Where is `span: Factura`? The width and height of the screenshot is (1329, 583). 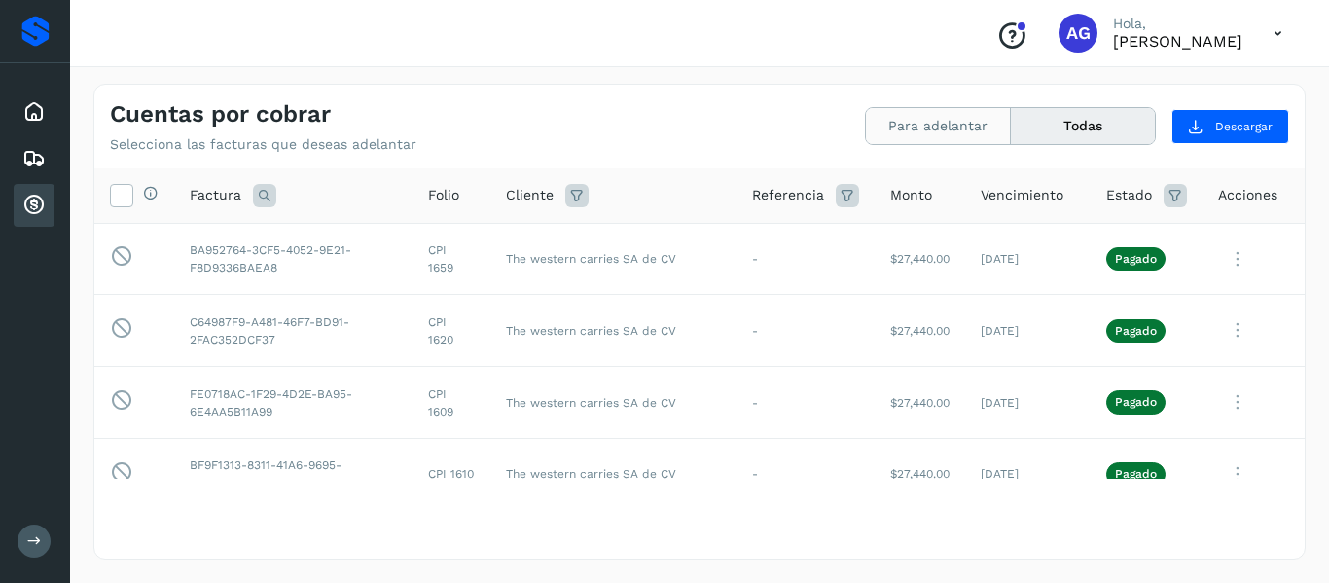 span: Factura is located at coordinates (215, 195).